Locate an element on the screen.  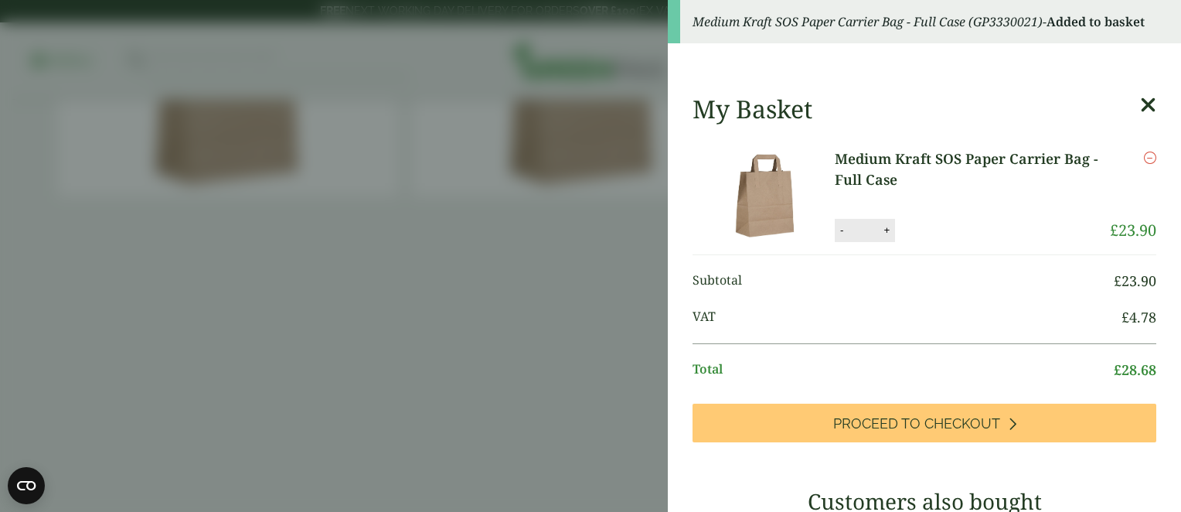
a: Proceed to Checkout is located at coordinates (924, 423).